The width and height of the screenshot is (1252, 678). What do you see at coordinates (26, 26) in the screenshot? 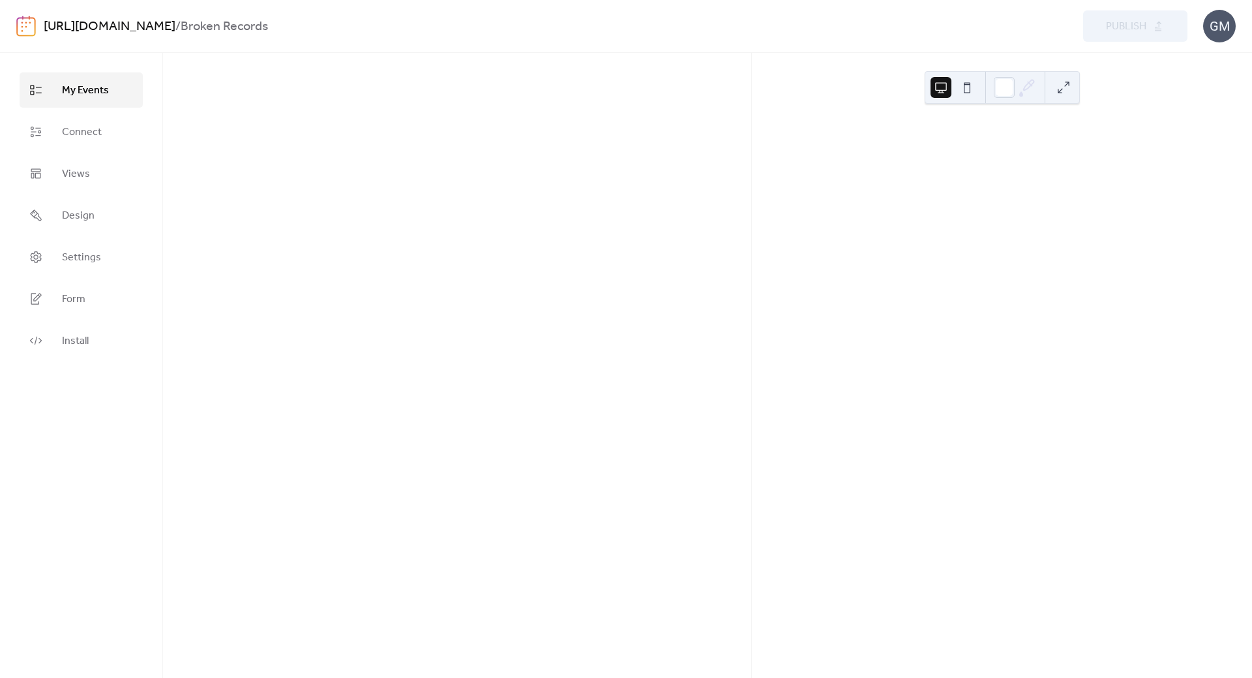
I see `img: logo` at bounding box center [26, 26].